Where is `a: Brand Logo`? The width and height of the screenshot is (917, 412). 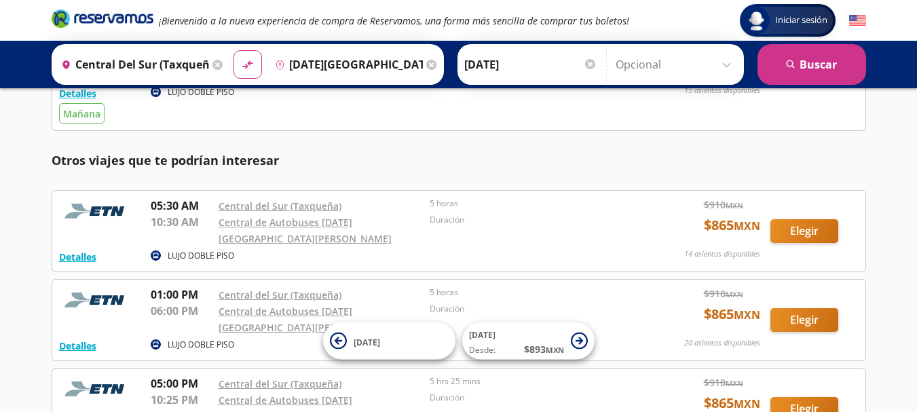
a: Brand Logo is located at coordinates (102, 20).